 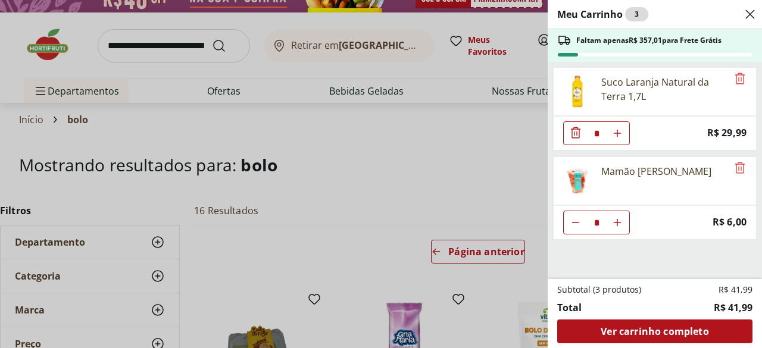 I want to click on div: Suco Laranja Natural da Terra 1,7L, so click(x=664, y=89).